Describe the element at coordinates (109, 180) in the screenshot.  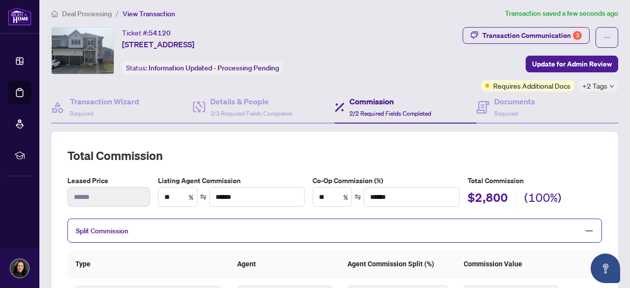
I see `label: Leased Price` at that location.